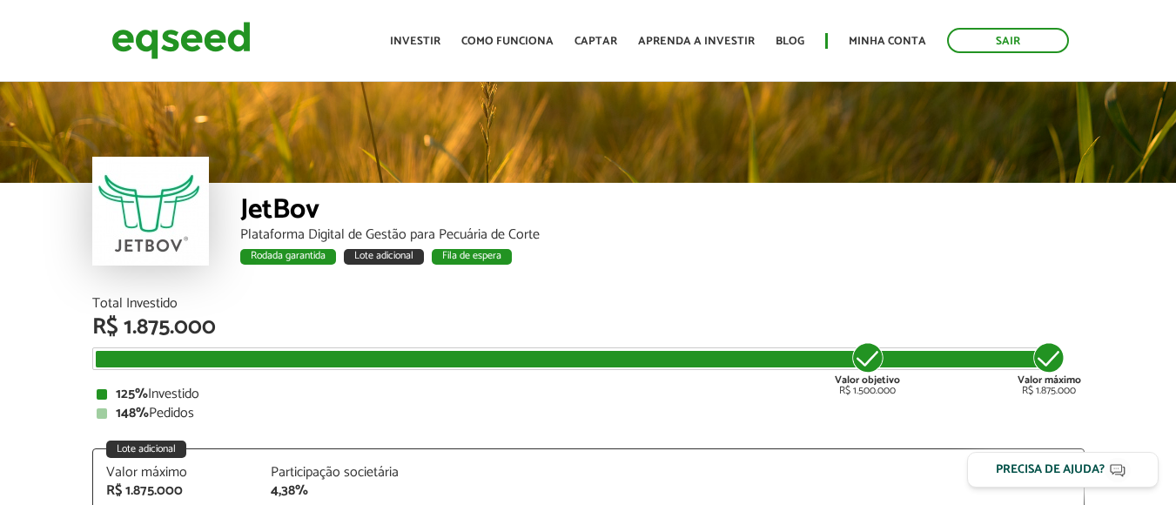 The image size is (1176, 505). Describe the element at coordinates (867, 380) in the screenshot. I see `strong: Valor objetivo` at that location.